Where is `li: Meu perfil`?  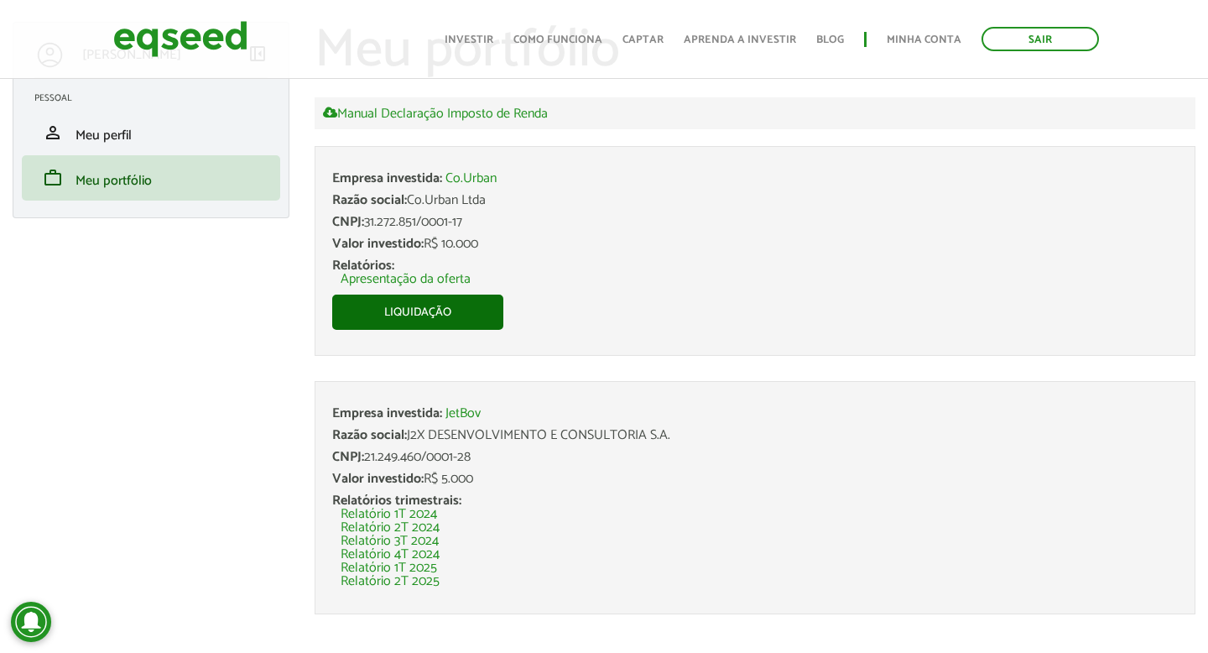 li: Meu perfil is located at coordinates (151, 133).